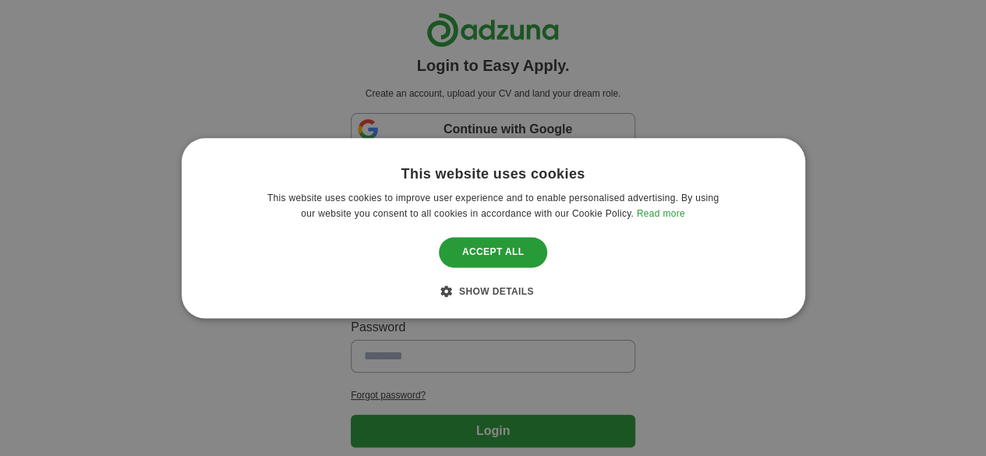 This screenshot has height=456, width=986. I want to click on a: Read more, opens a new window, so click(661, 214).